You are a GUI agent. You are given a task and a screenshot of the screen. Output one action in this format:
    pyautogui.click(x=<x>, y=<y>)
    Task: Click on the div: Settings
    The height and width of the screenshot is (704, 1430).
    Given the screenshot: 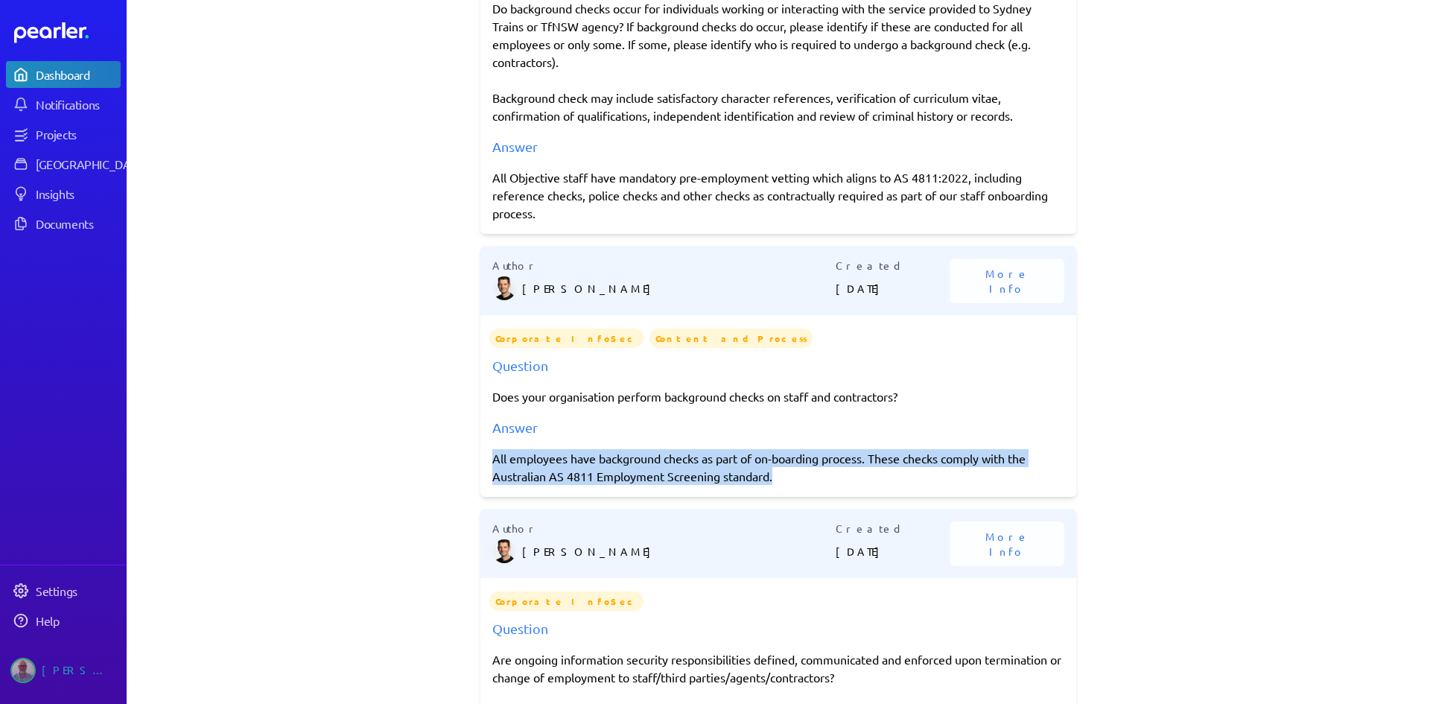 What is the action you would take?
    pyautogui.click(x=77, y=590)
    